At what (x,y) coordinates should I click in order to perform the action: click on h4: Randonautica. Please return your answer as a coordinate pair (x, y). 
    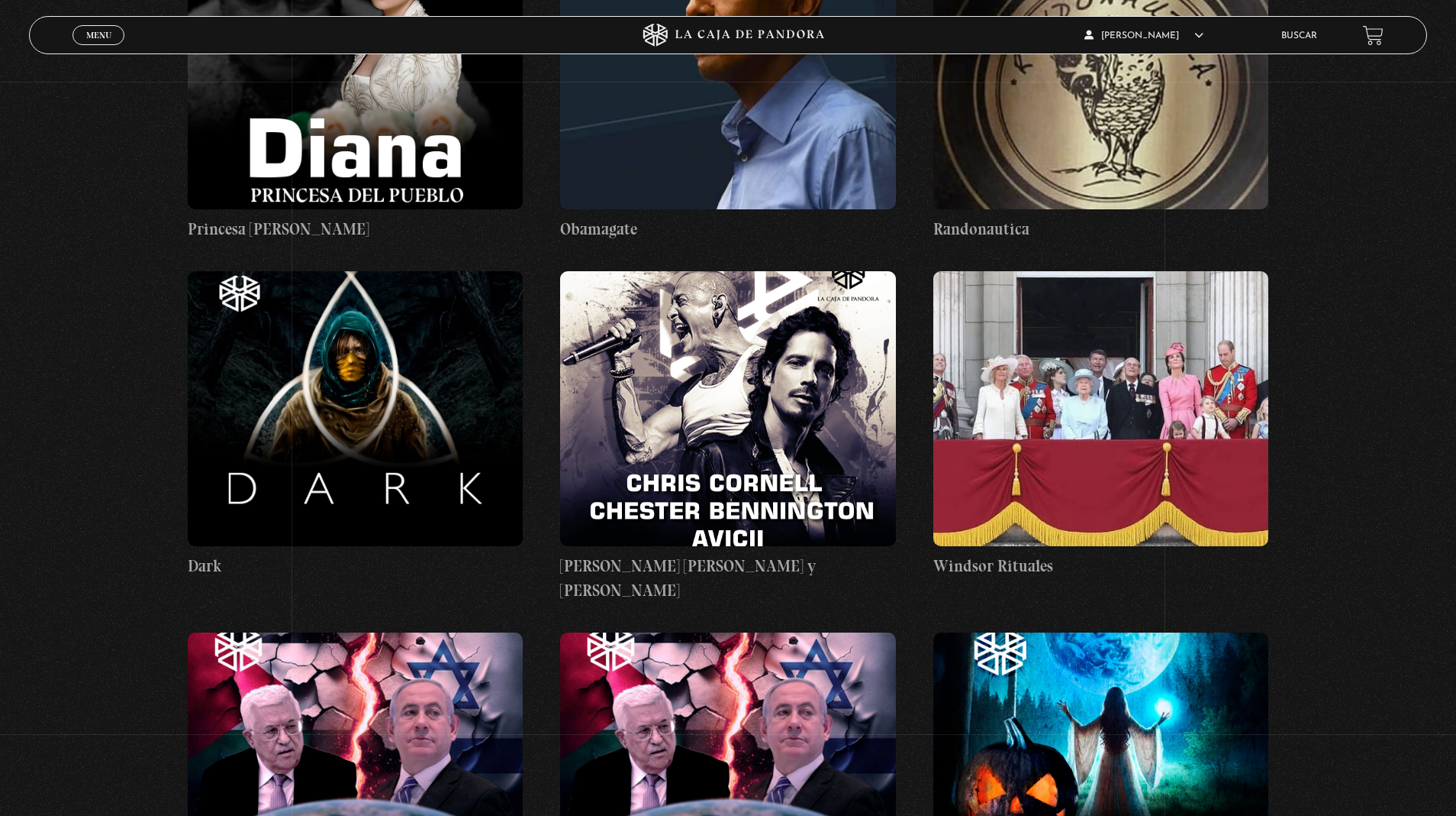
    Looking at the image, I should click on (1101, 229).